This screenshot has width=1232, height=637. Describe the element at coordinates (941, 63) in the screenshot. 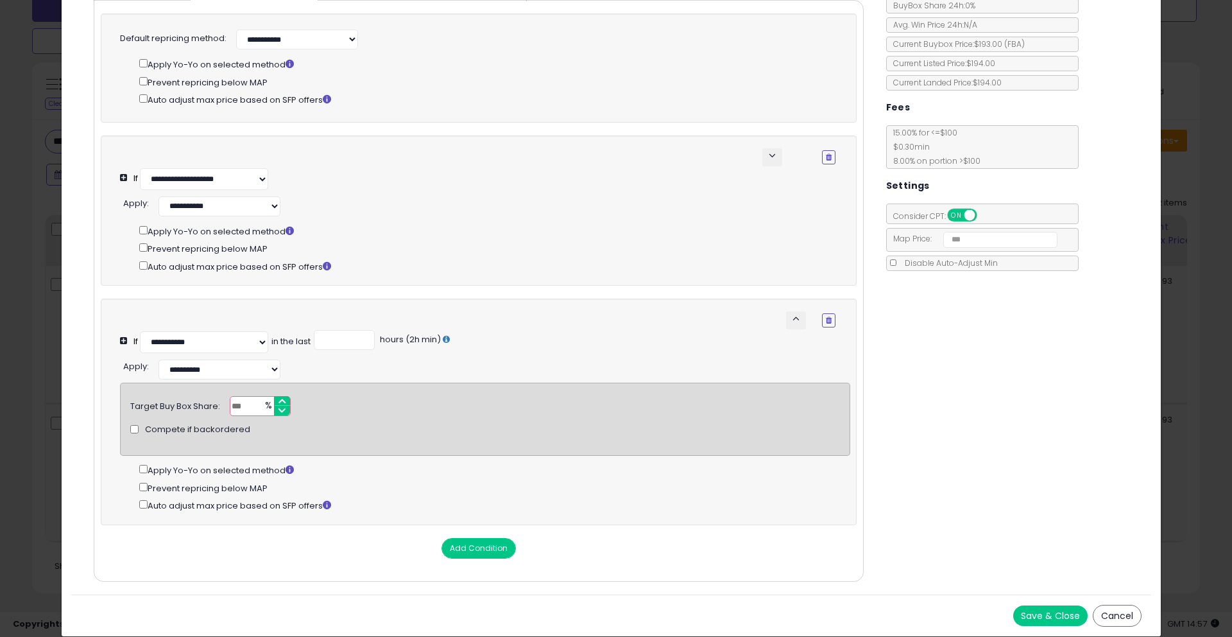

I see `span: Current Listed Price: $194.00` at that location.